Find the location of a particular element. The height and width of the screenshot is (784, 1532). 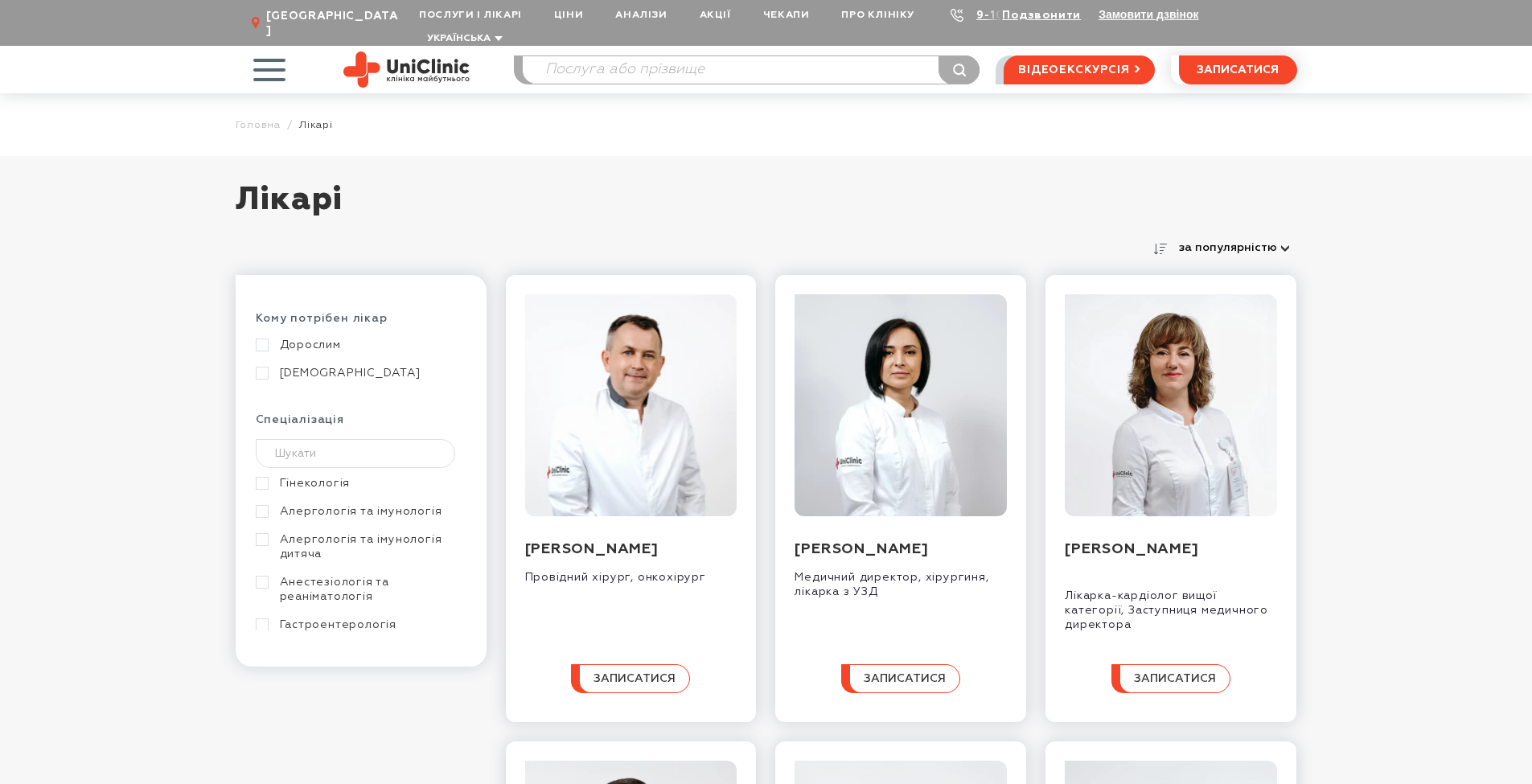

img: Захарчук Олександр Валентинович is located at coordinates (631, 405).